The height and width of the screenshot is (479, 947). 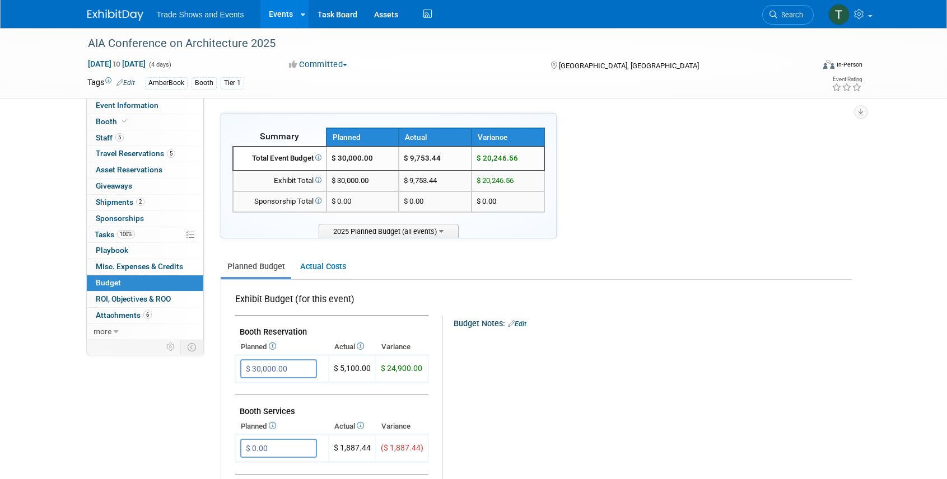 What do you see at coordinates (145, 122) in the screenshot?
I see `a: Booth` at bounding box center [145, 122].